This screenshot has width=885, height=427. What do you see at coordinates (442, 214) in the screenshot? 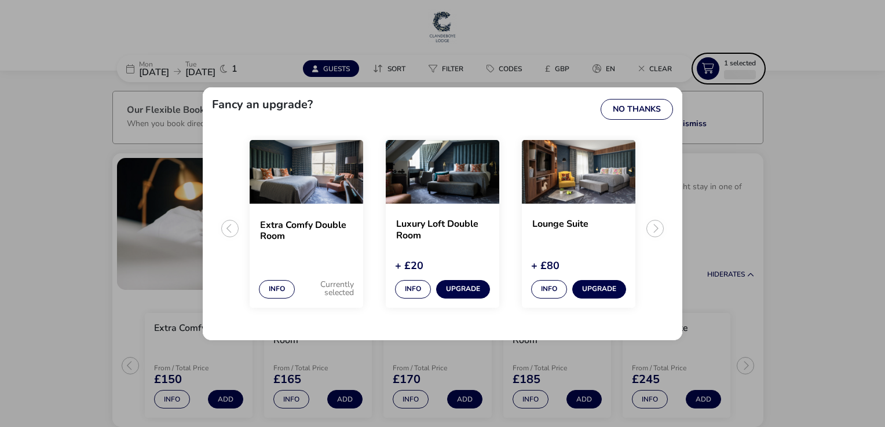
I see `div: upgrades-settings` at bounding box center [442, 214].